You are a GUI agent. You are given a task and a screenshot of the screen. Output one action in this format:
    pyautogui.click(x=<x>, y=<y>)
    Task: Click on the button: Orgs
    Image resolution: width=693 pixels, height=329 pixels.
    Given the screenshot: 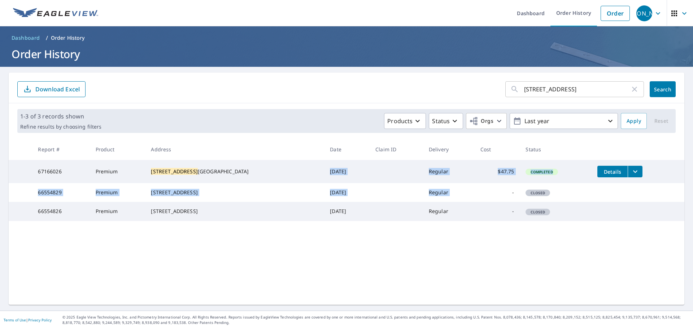 What is the action you would take?
    pyautogui.click(x=486, y=121)
    